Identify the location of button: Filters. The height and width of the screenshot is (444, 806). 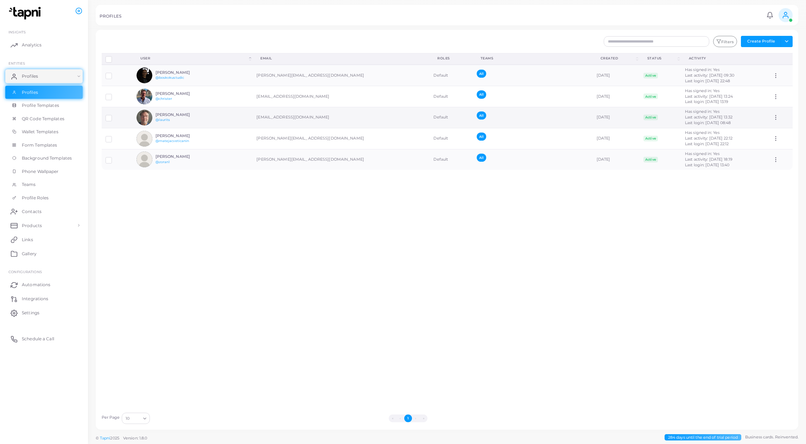
(725, 42).